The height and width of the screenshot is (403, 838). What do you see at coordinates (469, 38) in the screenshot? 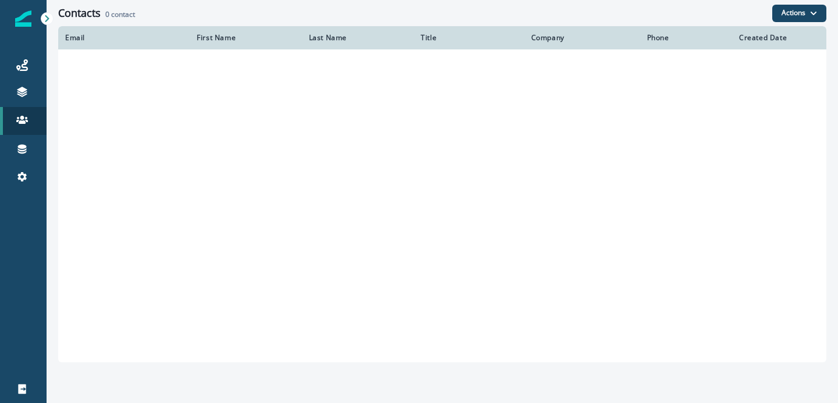
I see `div: Title` at bounding box center [469, 38].